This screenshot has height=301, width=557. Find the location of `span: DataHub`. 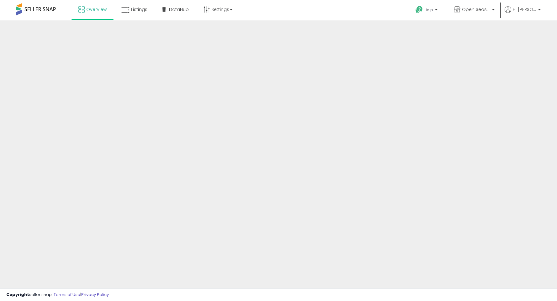

span: DataHub is located at coordinates (179, 9).